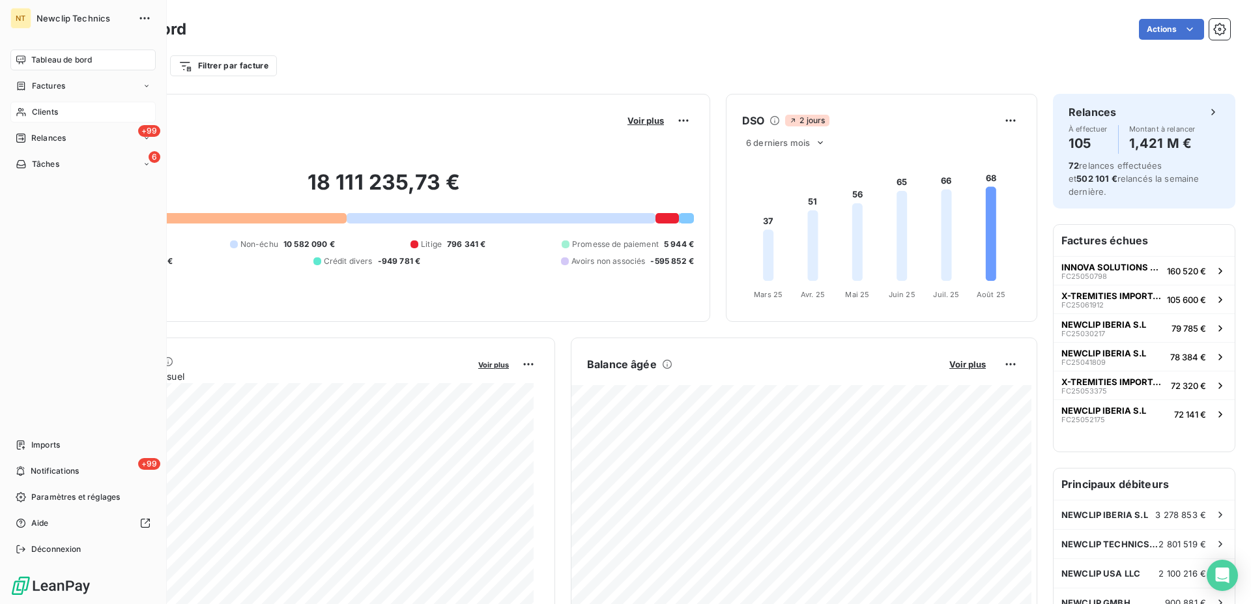  I want to click on span: Chiffre d'affaires mensuel, so click(271, 376).